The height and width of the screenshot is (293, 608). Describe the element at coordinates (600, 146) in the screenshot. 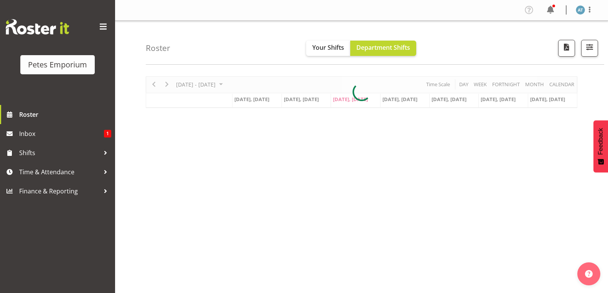

I see `button: Feedback - Show survey` at that location.